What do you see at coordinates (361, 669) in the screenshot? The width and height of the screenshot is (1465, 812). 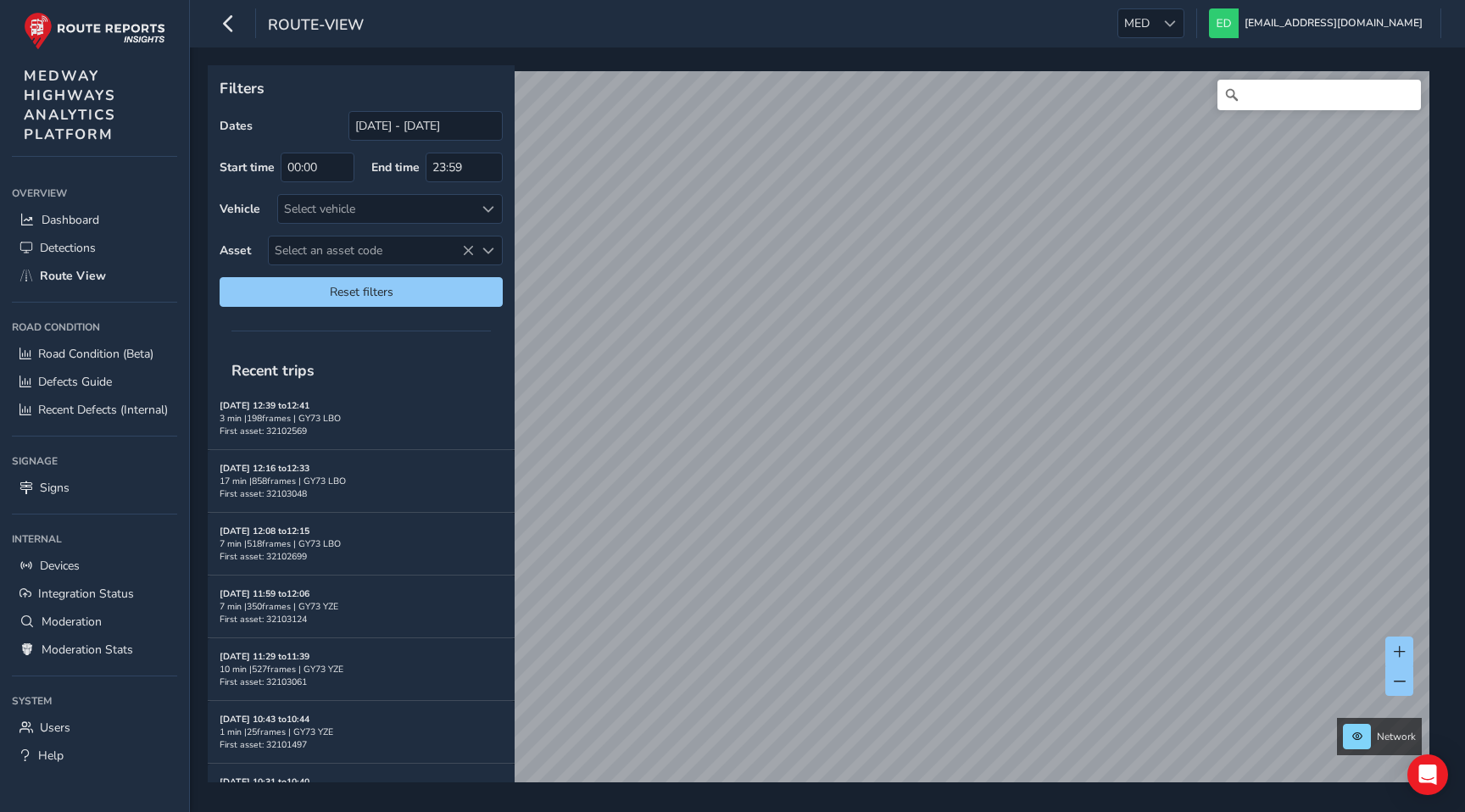 I see `div: 10 min | 527 frames | GY73 YZE` at bounding box center [361, 669].